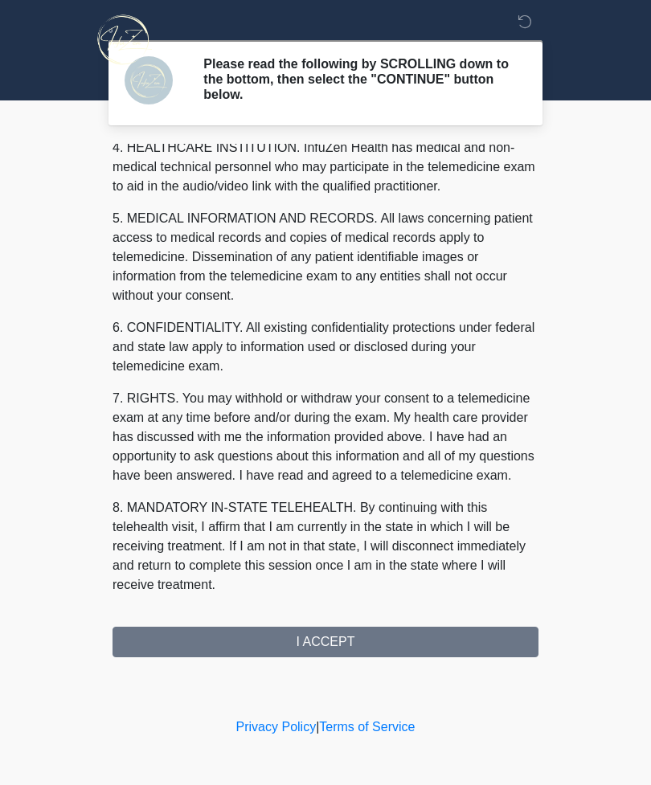 This screenshot has height=785, width=651. What do you see at coordinates (367, 727) in the screenshot?
I see `a: Terms of Service` at bounding box center [367, 727].